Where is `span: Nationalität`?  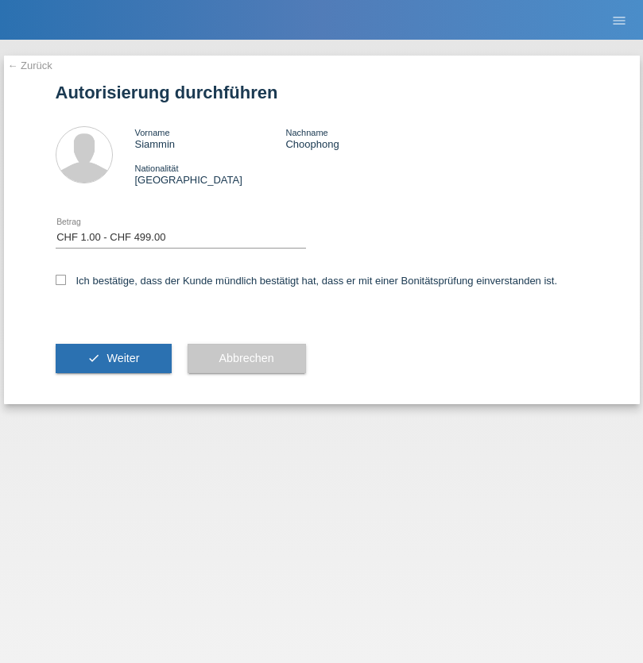
span: Nationalität is located at coordinates (157, 168).